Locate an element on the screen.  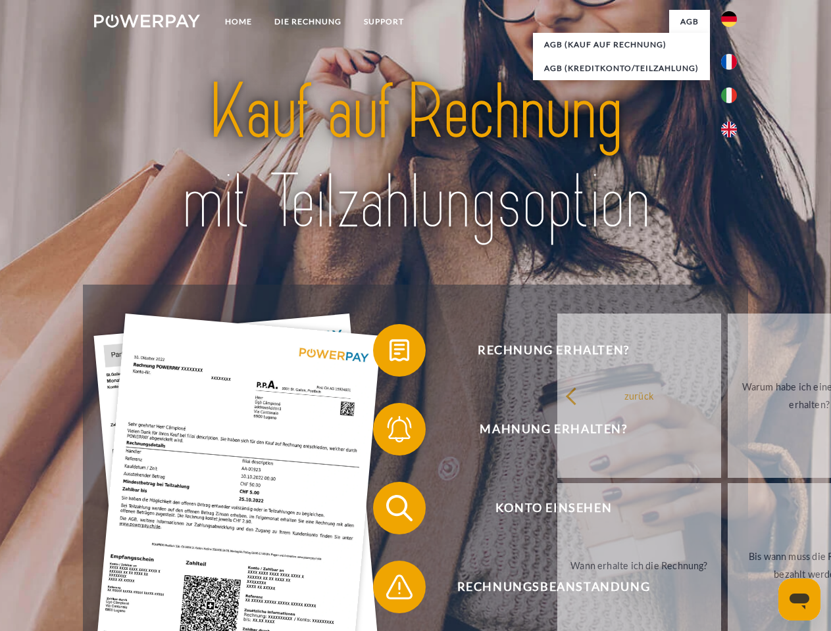
img: title-powerpay_de.svg is located at coordinates (415, 157).